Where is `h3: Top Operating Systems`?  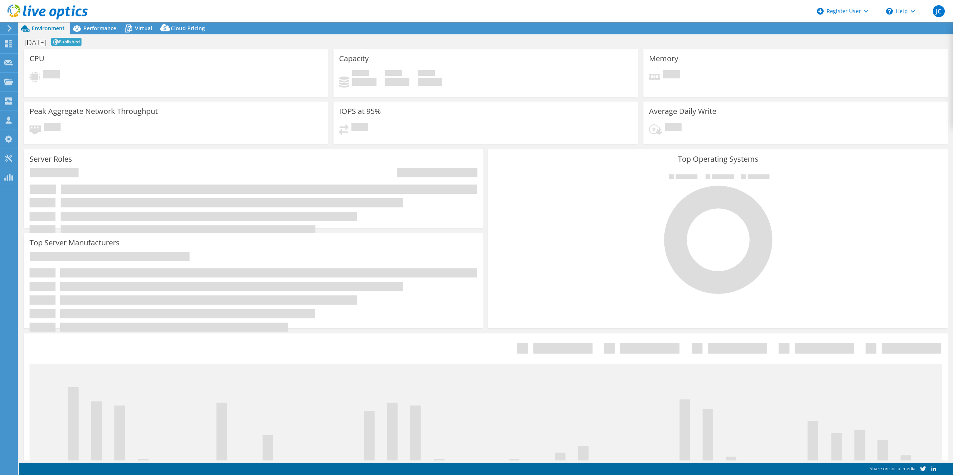 h3: Top Operating Systems is located at coordinates (718, 159).